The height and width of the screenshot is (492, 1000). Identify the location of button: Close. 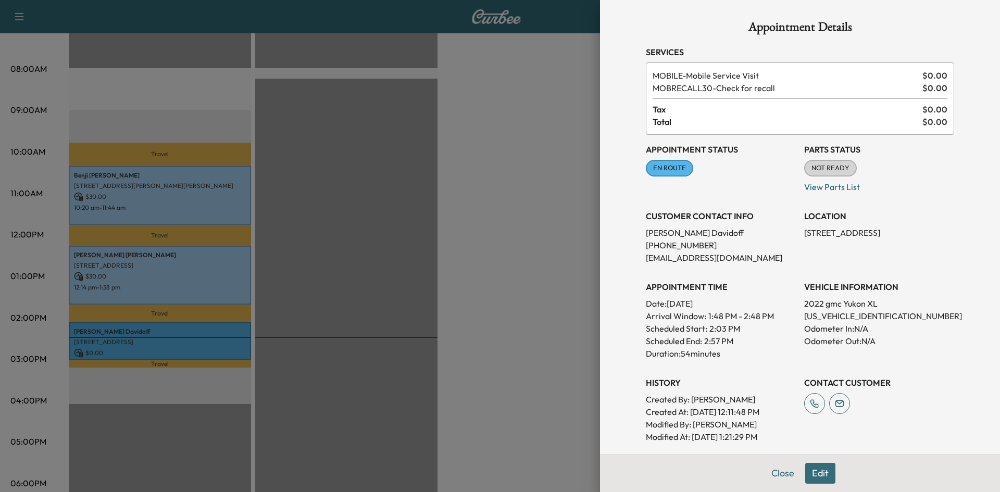
(782, 473).